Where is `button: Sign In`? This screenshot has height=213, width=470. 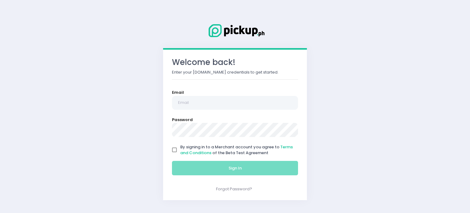 button: Sign In is located at coordinates (235, 168).